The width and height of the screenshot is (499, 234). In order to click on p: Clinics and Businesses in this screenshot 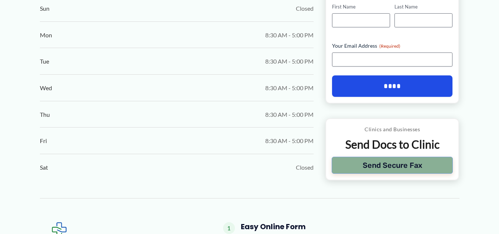, I will do `click(392, 129)`.